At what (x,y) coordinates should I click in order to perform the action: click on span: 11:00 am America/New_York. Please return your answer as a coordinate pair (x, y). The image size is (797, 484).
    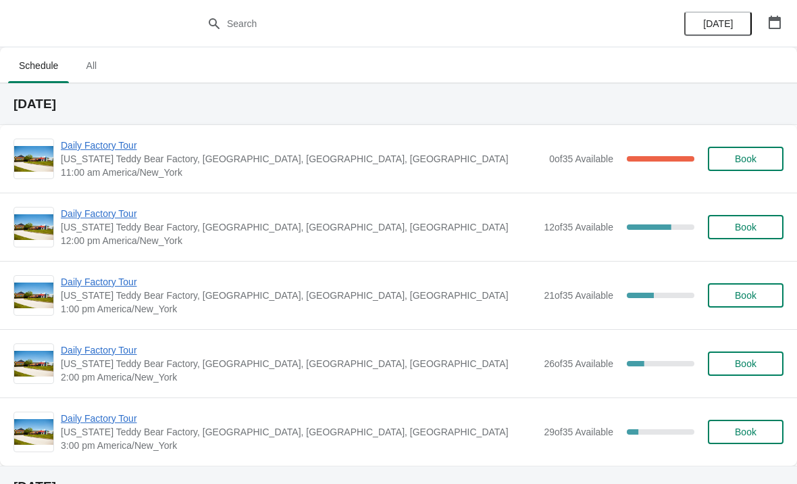
    Looking at the image, I should click on (301, 172).